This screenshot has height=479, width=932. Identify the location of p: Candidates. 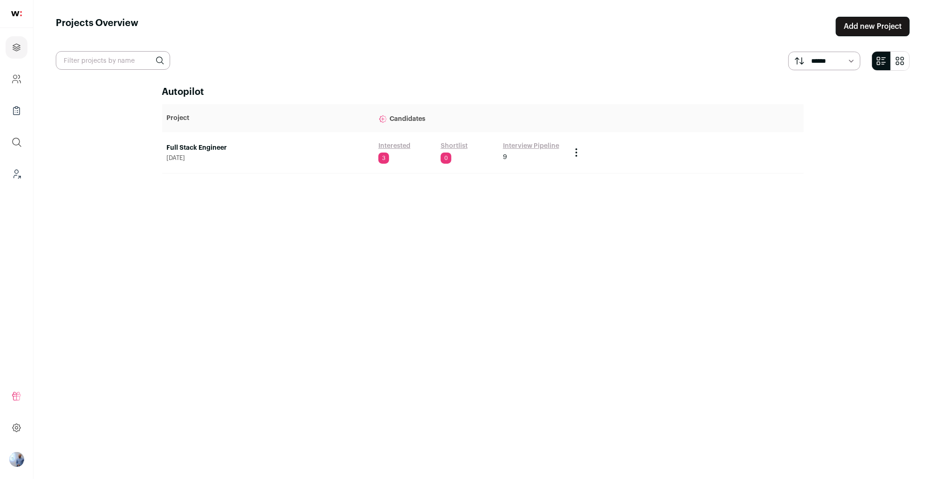
(470, 118).